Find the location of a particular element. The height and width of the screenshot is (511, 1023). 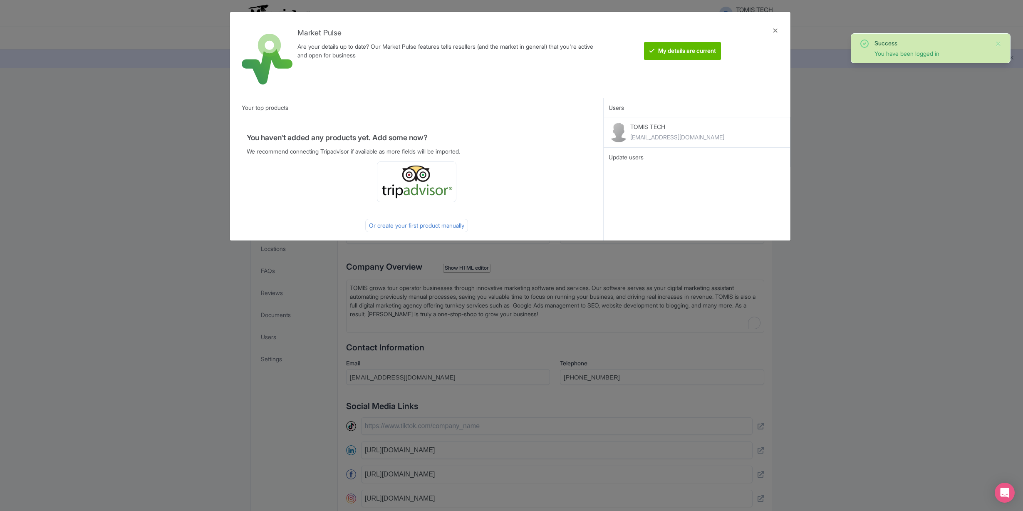

img: market_pulse-1-0a5220b3d29e4a0de46fb7534bebe030.svg is located at coordinates (267, 59).